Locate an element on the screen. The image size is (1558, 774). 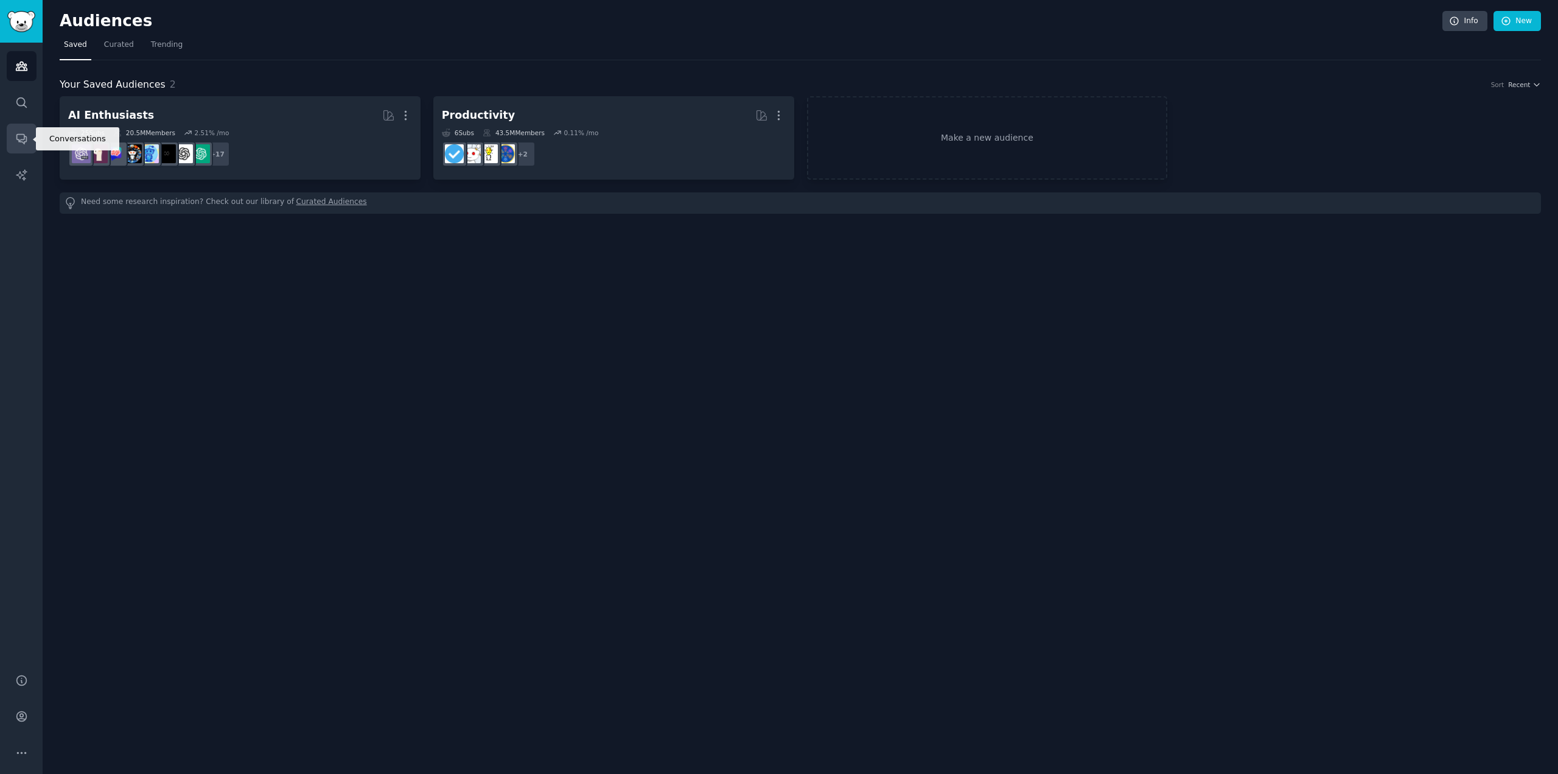
div: Need some research inspiration? Check out our library of is located at coordinates (800, 203).